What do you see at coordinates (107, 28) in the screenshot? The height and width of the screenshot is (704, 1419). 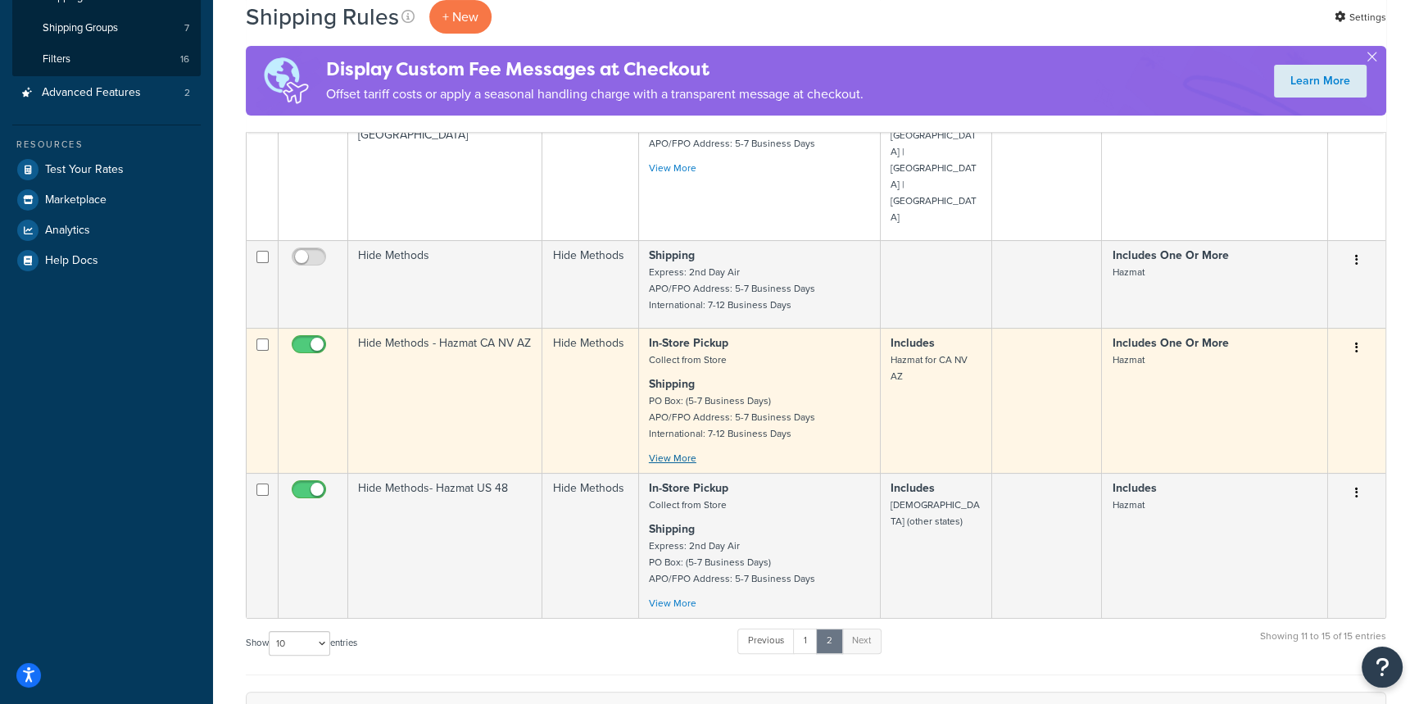 I see `a: Shipping Groups 7` at bounding box center [107, 28].